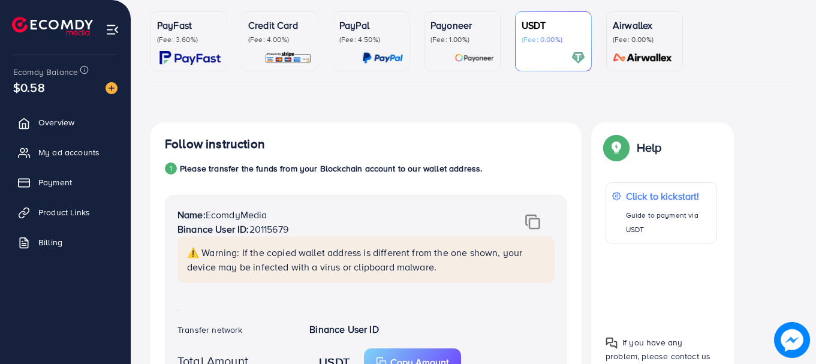 The height and width of the screenshot is (364, 816). Describe the element at coordinates (210, 330) in the screenshot. I see `label: Transfer network` at that location.